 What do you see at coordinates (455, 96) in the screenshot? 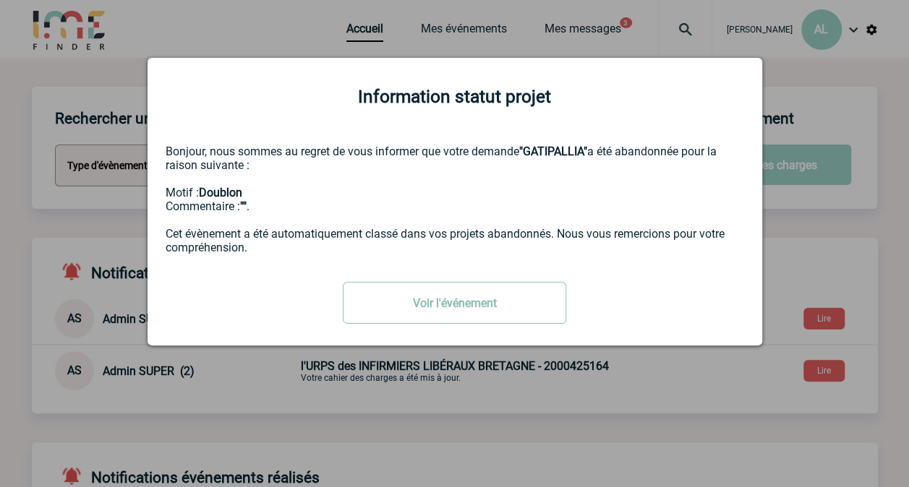
I see `div: Information statut projet` at bounding box center [455, 96].